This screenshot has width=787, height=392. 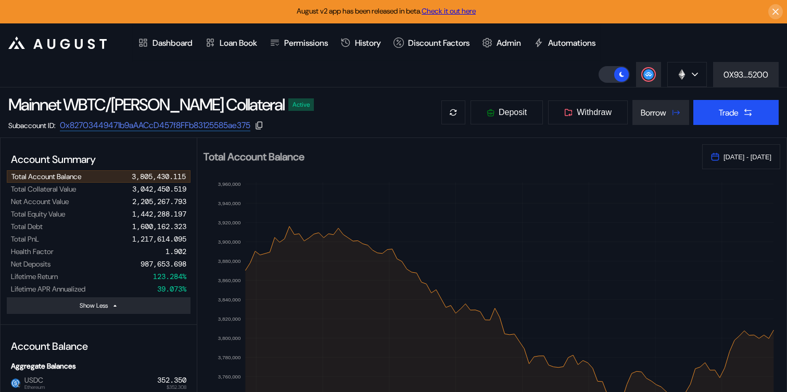 I want to click on button: Trade, so click(x=736, y=112).